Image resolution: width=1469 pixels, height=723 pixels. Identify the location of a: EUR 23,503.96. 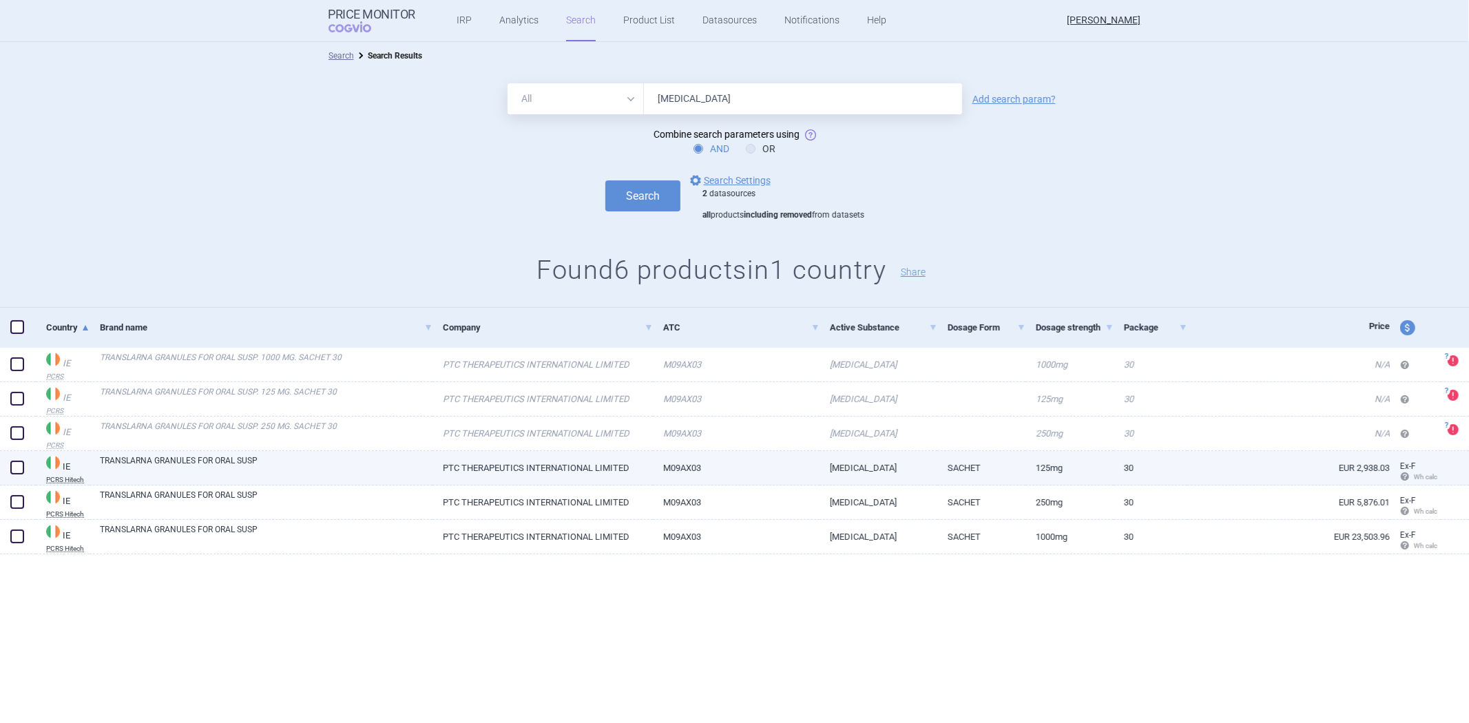
(1289, 537).